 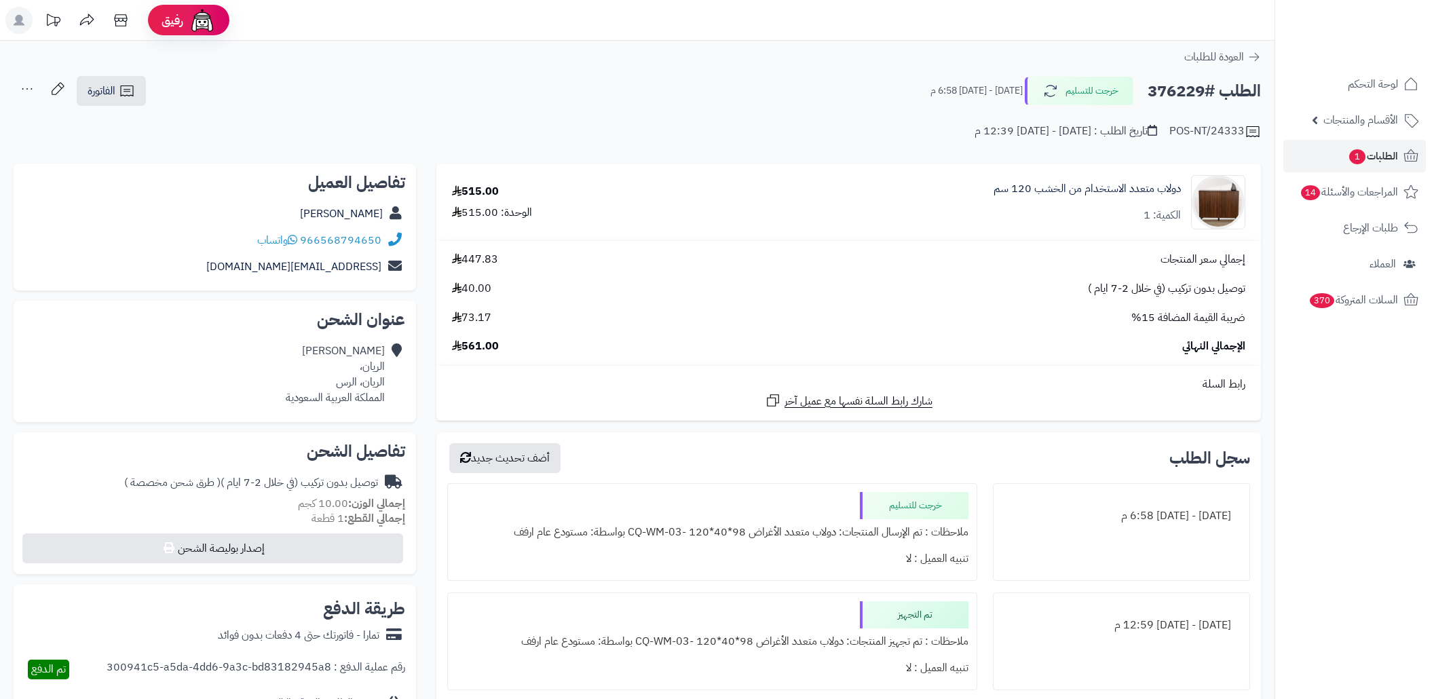 I want to click on span: 1, so click(x=1357, y=157).